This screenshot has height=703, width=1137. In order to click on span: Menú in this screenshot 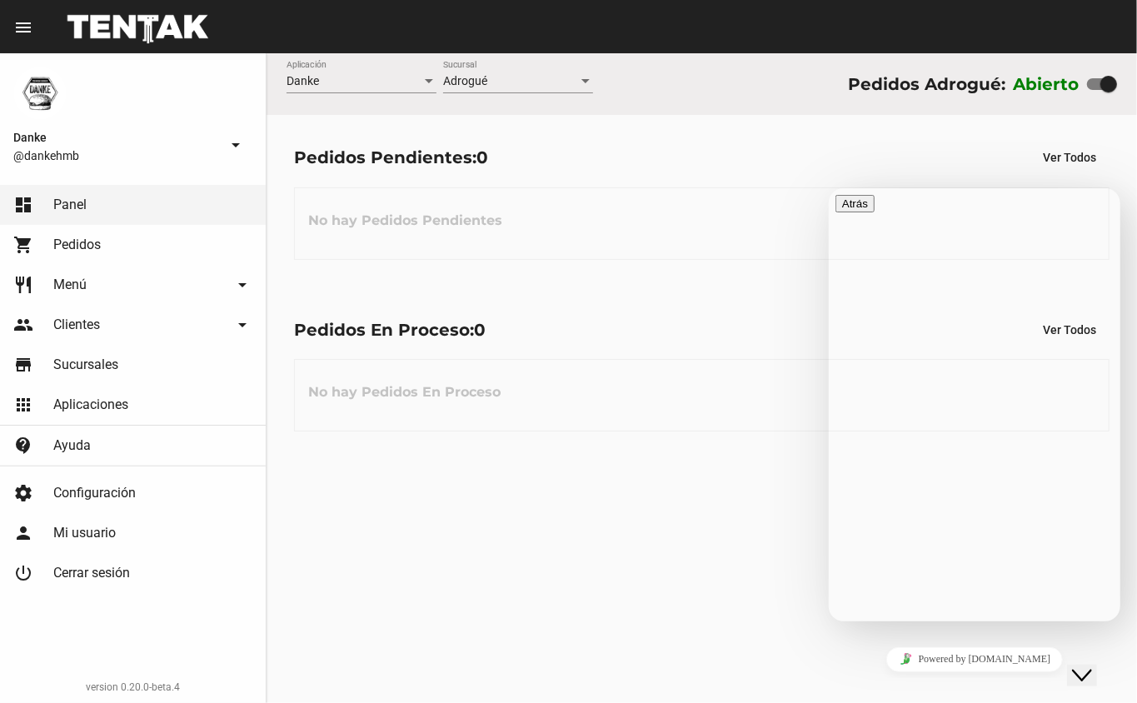, I will do `click(70, 285)`.